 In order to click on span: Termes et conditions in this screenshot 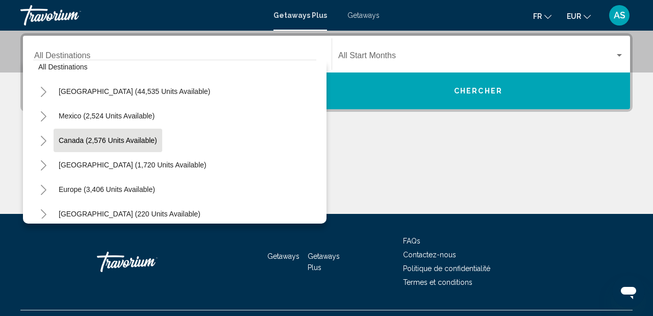, I will do `click(438, 282)`.